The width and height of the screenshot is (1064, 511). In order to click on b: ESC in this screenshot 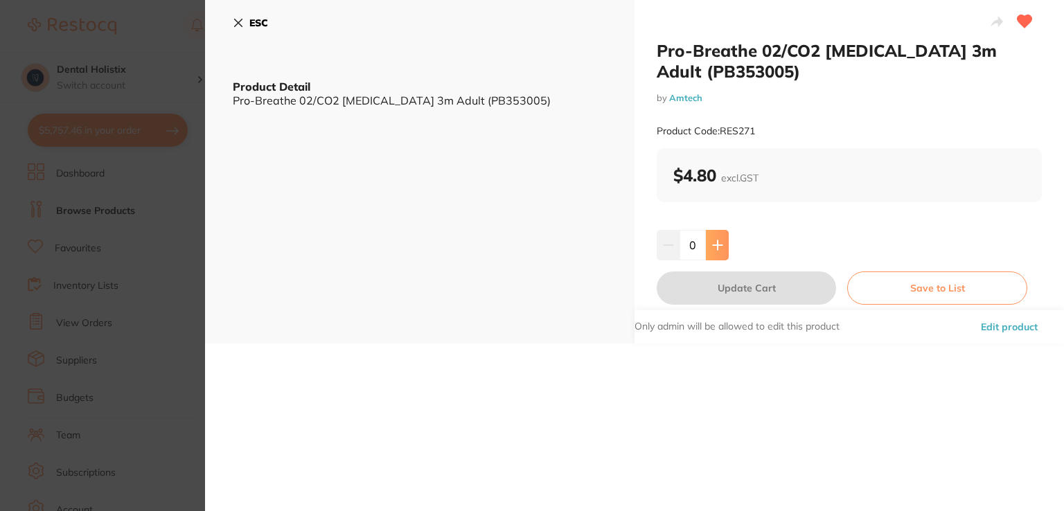, I will do `click(258, 23)`.